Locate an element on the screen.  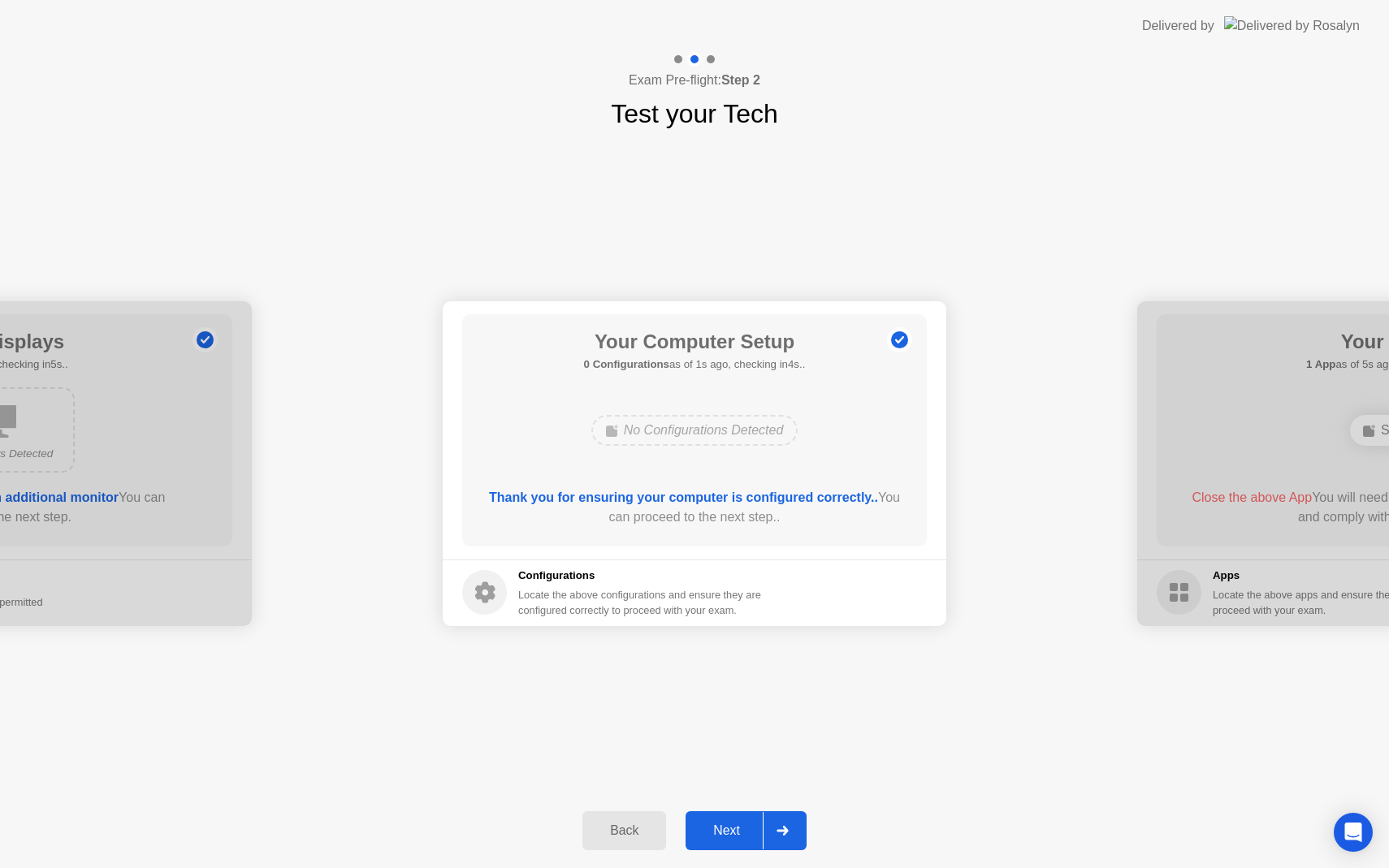
b: 0 Configurations is located at coordinates (627, 364).